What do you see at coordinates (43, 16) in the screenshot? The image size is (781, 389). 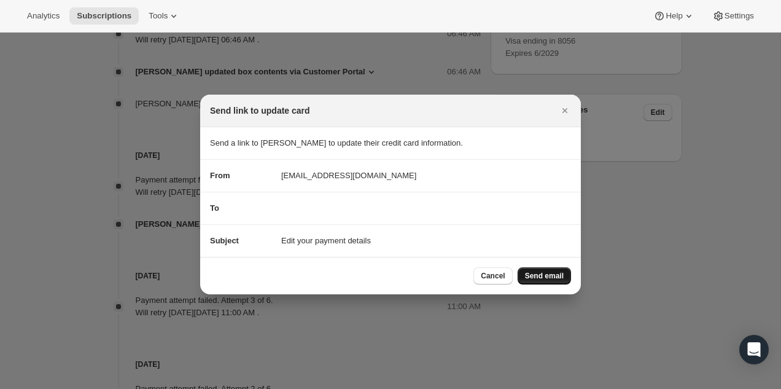 I see `span: Analytics` at bounding box center [43, 16].